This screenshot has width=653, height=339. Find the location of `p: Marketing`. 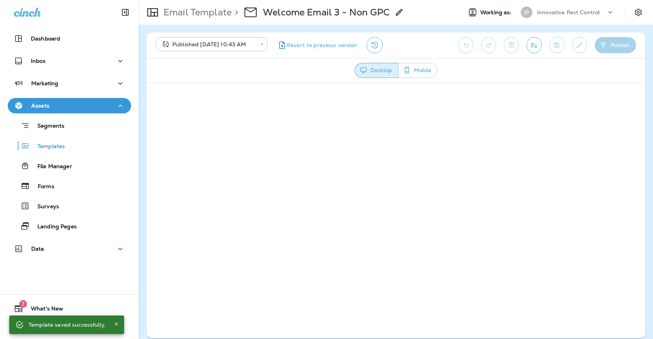

p: Marketing is located at coordinates (45, 83).